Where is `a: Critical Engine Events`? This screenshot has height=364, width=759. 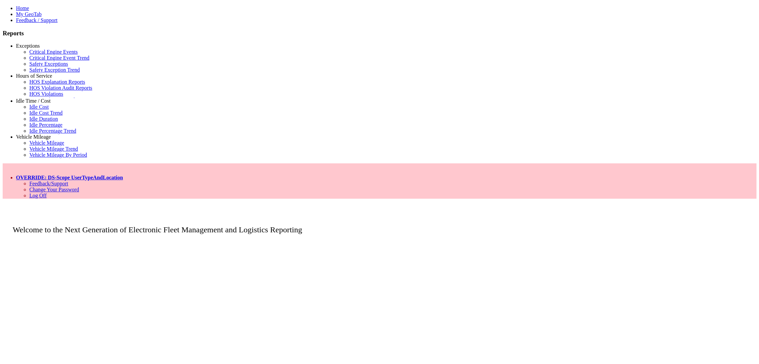 a: Critical Engine Events is located at coordinates (53, 52).